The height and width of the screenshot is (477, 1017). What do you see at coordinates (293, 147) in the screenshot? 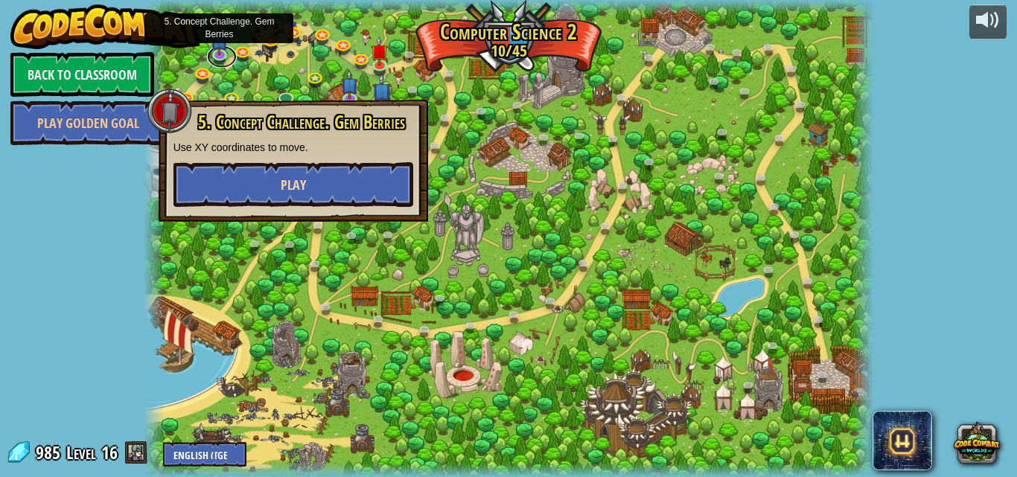
I see `p: Use XY coordinates to move.` at bounding box center [293, 147].